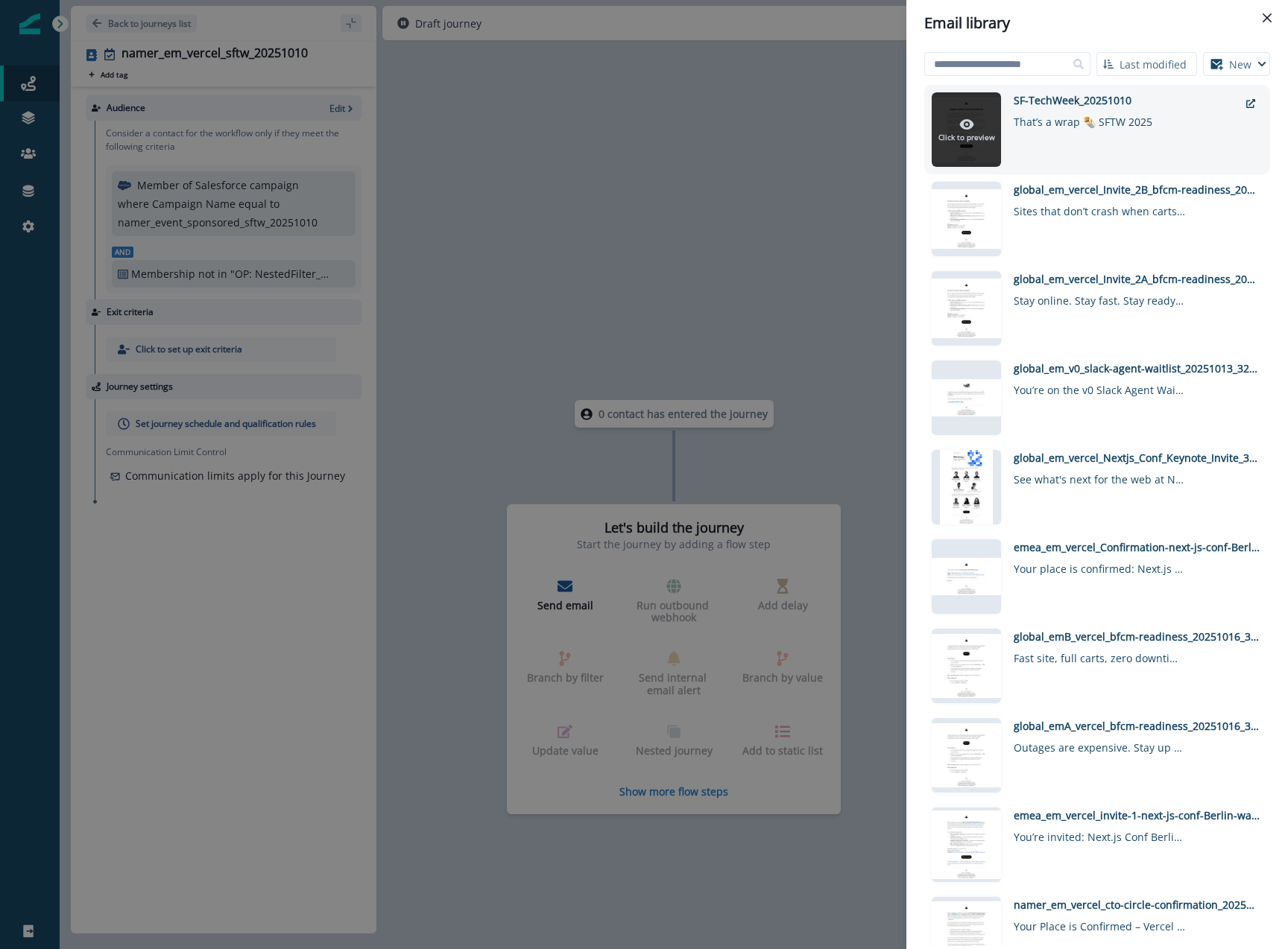 Image resolution: width=1288 pixels, height=949 pixels. I want to click on div: global_em_vercel_Nextjs_Conf_Keynote_Invite_3_next.js_Ship_AI-conf-invite-3_20251022_3155, so click(1137, 458).